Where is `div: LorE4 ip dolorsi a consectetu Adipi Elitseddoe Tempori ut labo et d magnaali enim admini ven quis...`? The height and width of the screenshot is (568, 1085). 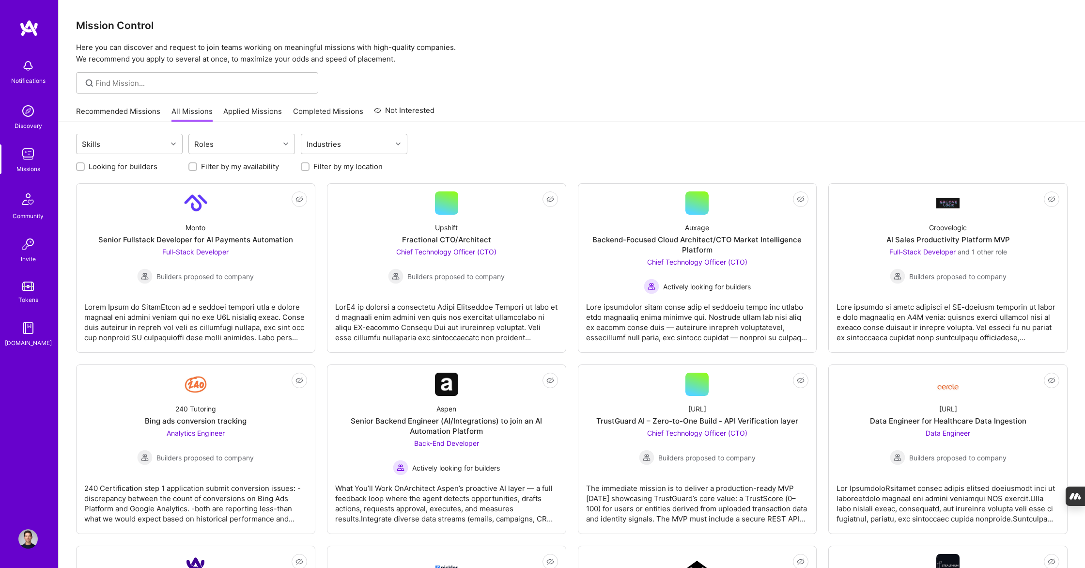
div: LorE4 ip dolorsi a consectetu Adipi Elitseddoe Tempori ut labo et d magnaali enim admini ven quis... is located at coordinates (447, 318).